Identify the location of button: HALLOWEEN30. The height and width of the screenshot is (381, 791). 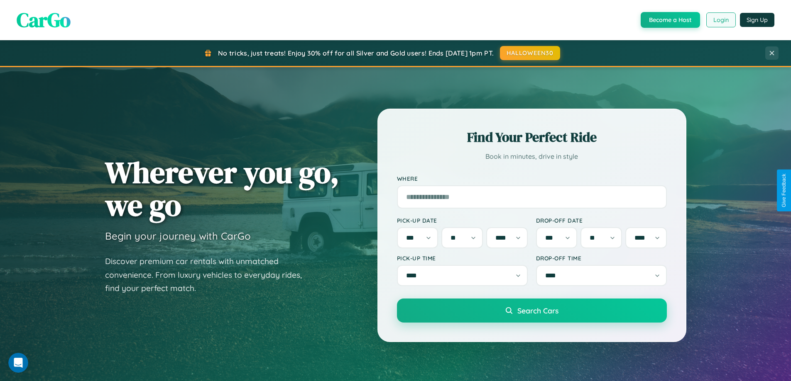
(530, 53).